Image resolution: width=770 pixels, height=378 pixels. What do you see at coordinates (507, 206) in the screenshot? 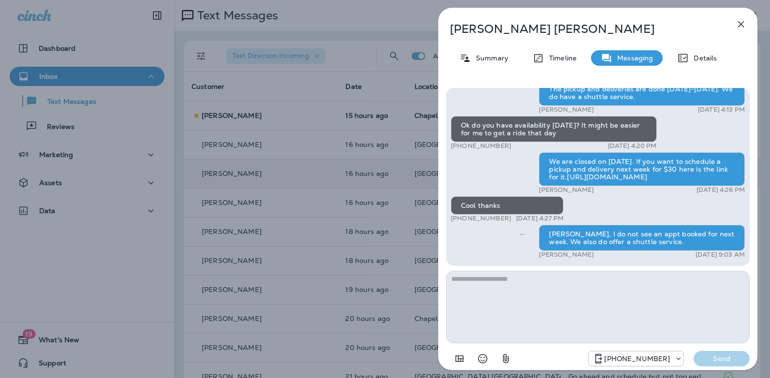
I see `div: Cool thanks` at bounding box center [507, 206].